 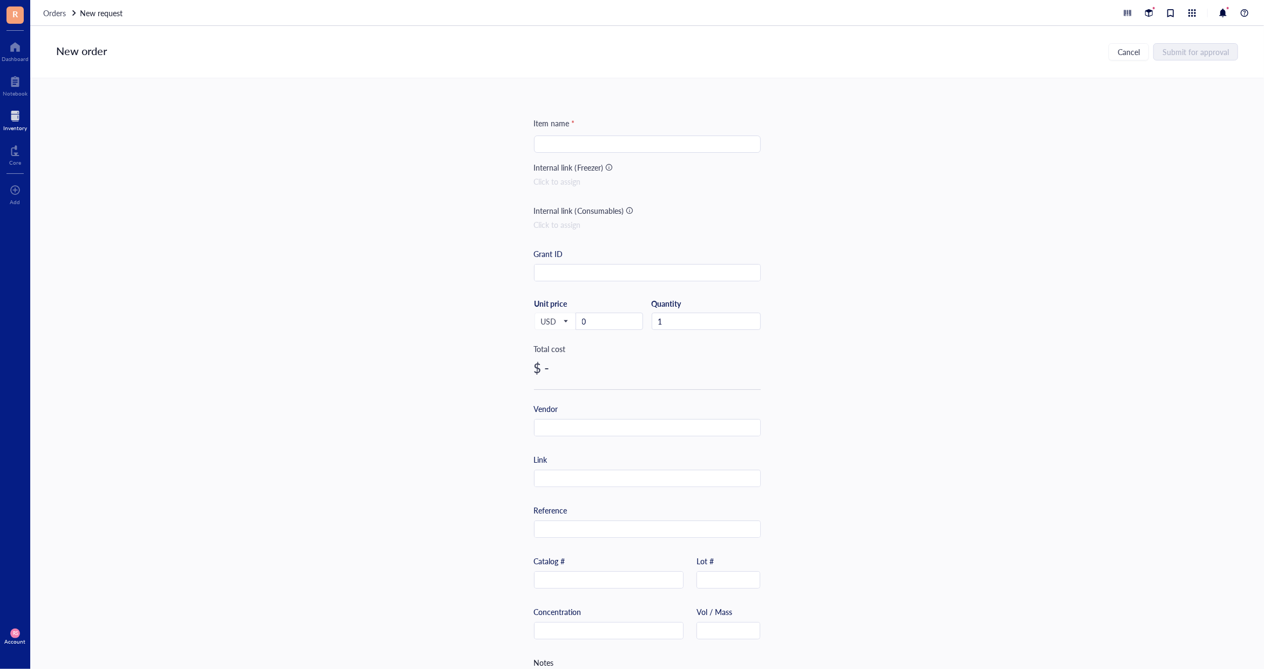 What do you see at coordinates (551, 510) in the screenshot?
I see `div: Reference` at bounding box center [551, 510].